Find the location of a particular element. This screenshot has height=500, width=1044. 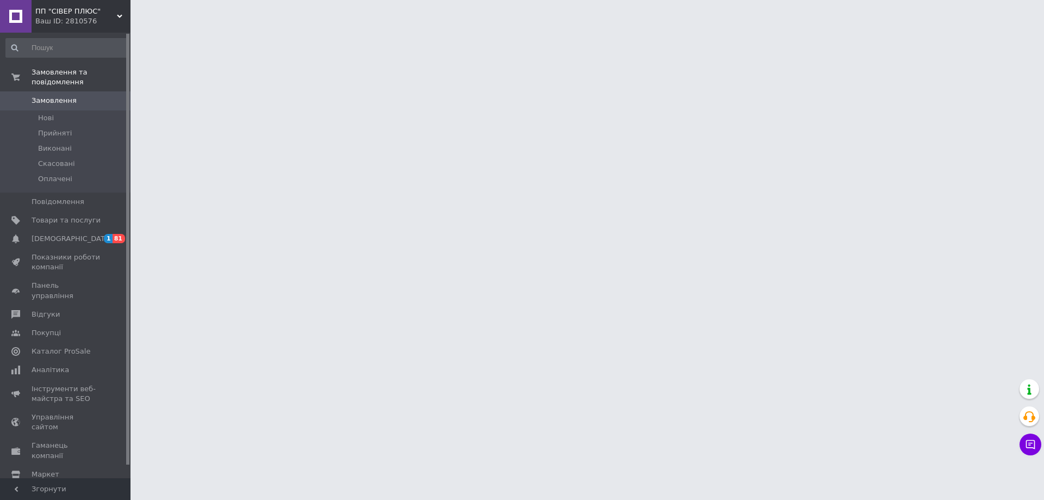

span: Покупці is located at coordinates (46, 333).